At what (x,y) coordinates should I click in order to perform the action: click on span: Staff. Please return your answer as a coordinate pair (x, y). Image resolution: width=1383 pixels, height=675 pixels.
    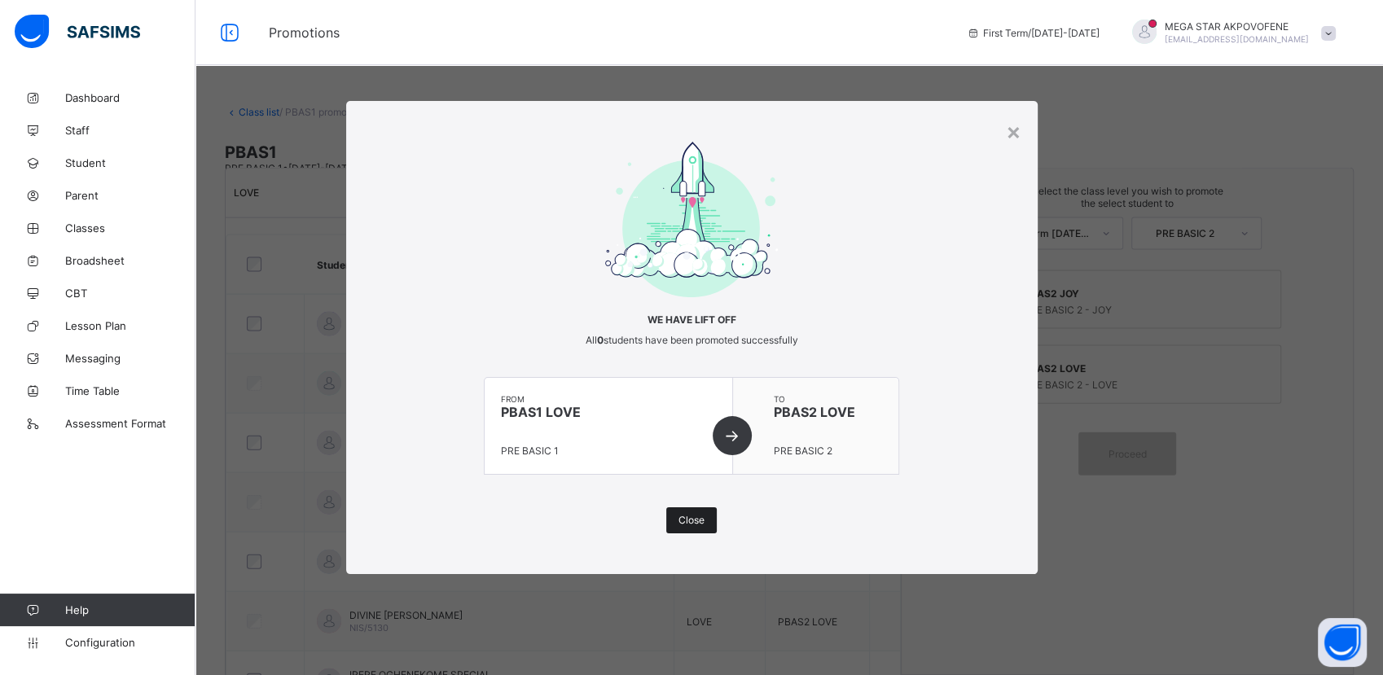
    Looking at the image, I should click on (130, 130).